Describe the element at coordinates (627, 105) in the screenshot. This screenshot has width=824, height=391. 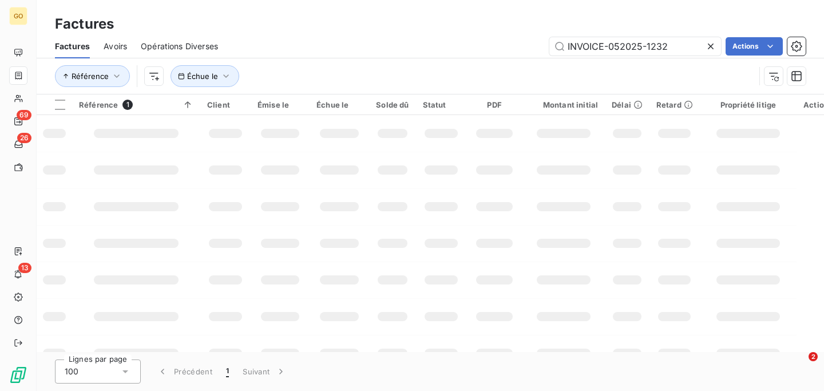
I see `div: Délai` at that location.